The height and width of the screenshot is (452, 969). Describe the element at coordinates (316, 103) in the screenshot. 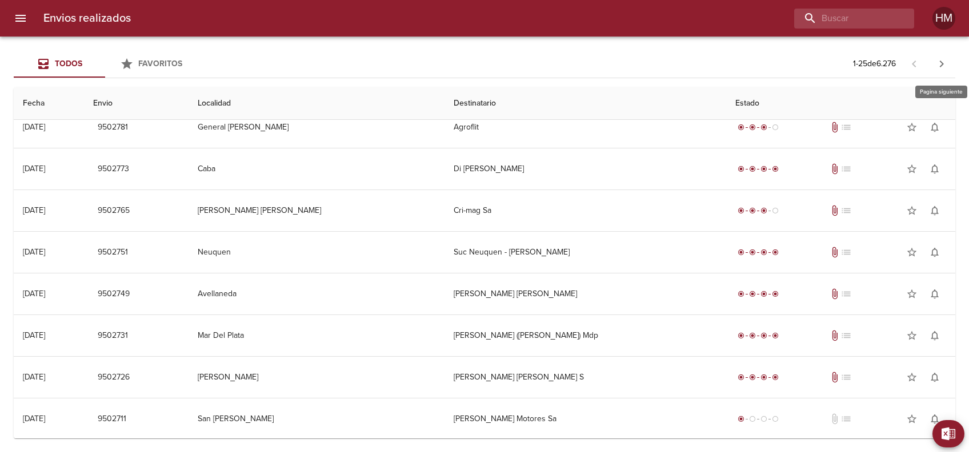

I see `th: Localidad` at that location.